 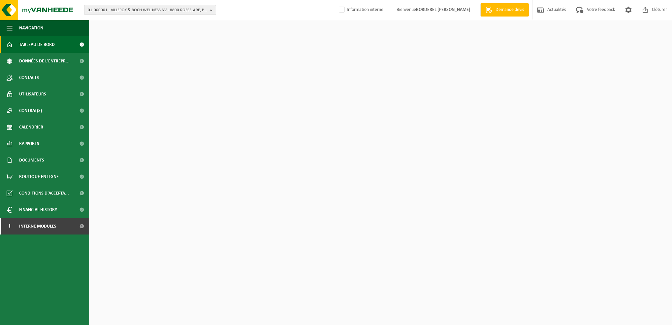 I want to click on span: 01-000001 - VILLEROY & BOCH WELLNESS NV - 8800 ROESELARE, POPULIERSTRAAT 1, so click(x=147, y=10).